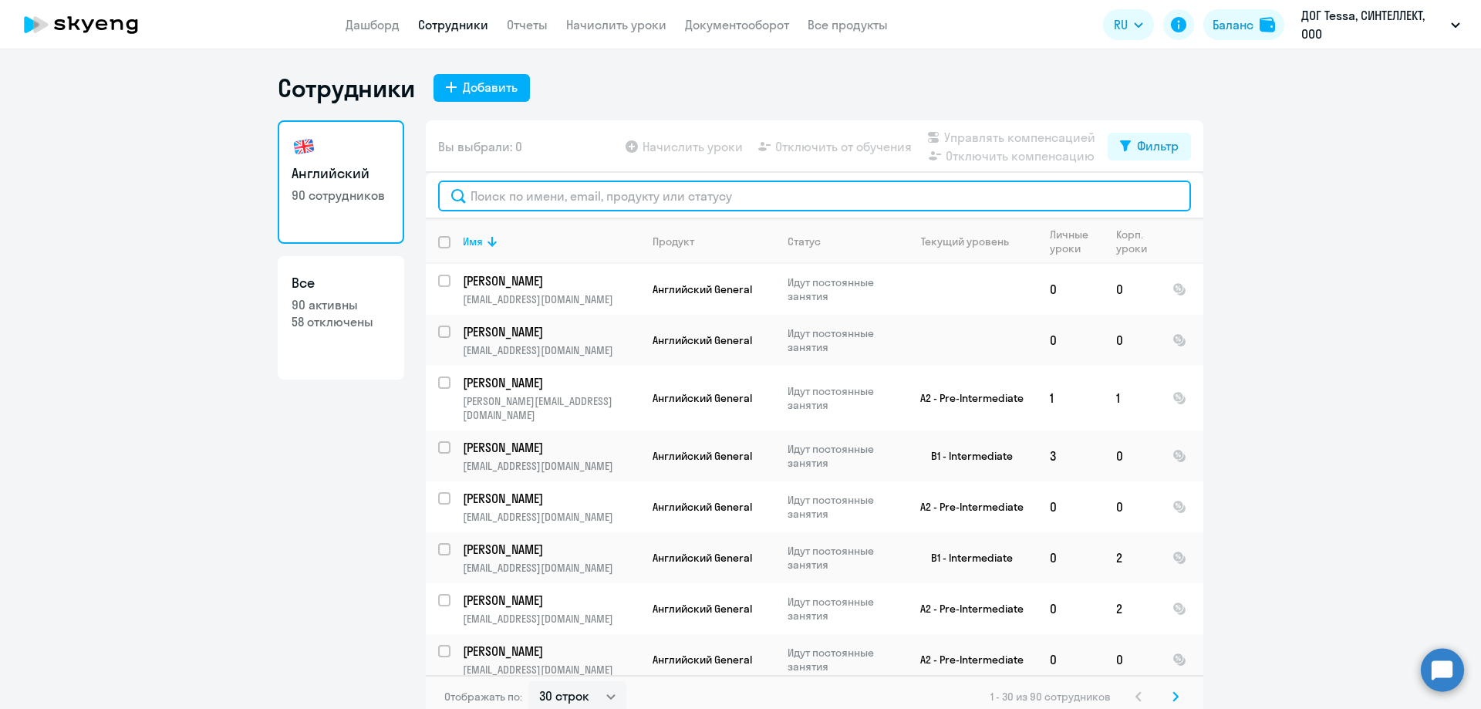 The height and width of the screenshot is (709, 1481). What do you see at coordinates (481, 88) in the screenshot?
I see `button: Добавить` at bounding box center [481, 88].